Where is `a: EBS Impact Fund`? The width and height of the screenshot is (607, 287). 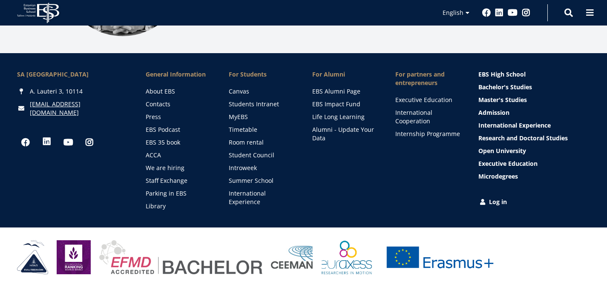
a: EBS Impact Fund is located at coordinates (345, 104).